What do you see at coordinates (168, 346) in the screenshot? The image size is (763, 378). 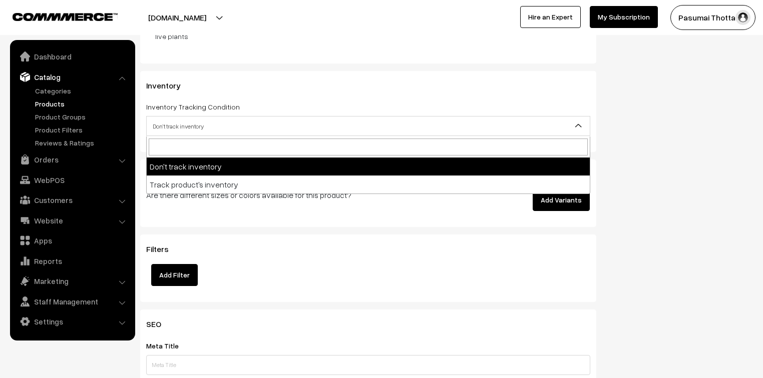 I see `label: Meta Title` at bounding box center [168, 346].